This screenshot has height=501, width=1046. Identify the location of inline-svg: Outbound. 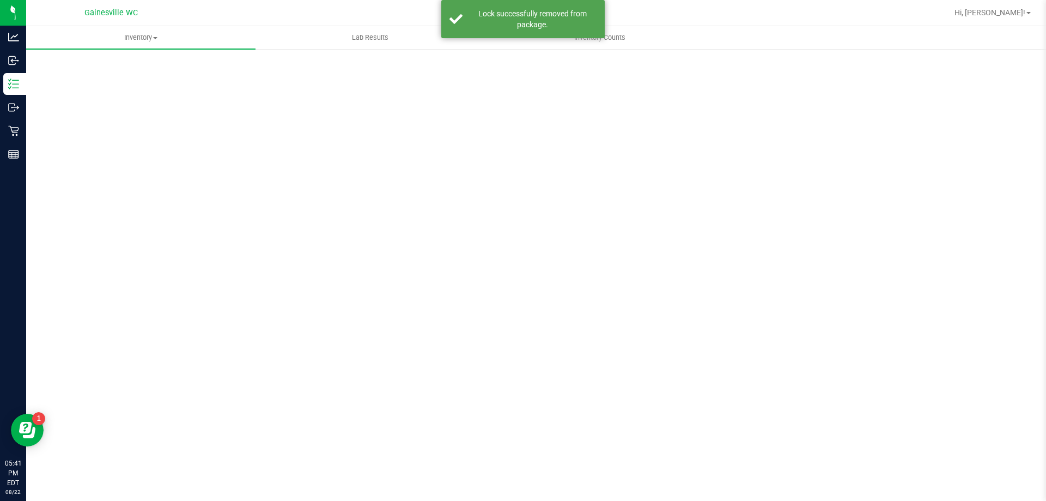
(14, 107).